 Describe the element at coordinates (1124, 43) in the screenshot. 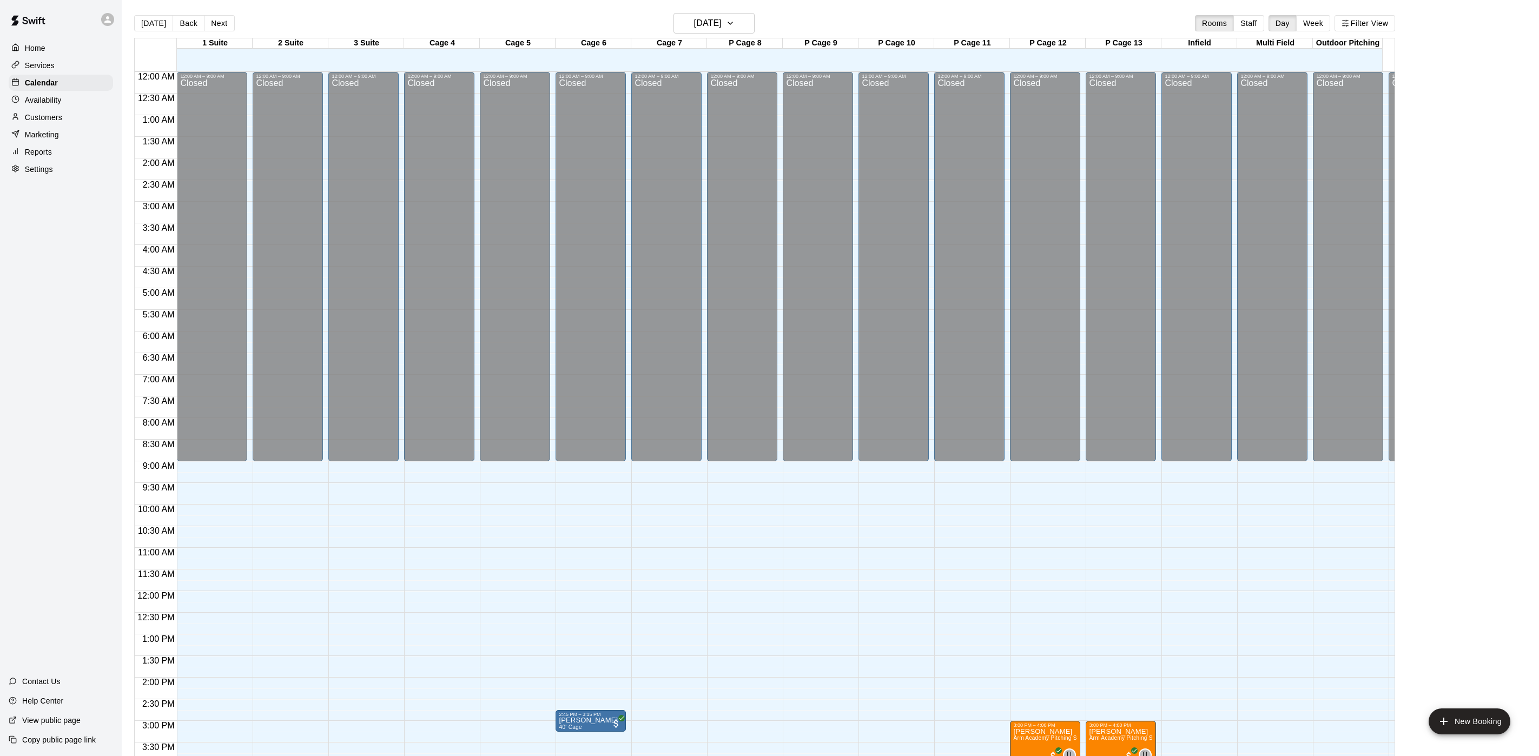

I see `div: P Cage 13` at that location.